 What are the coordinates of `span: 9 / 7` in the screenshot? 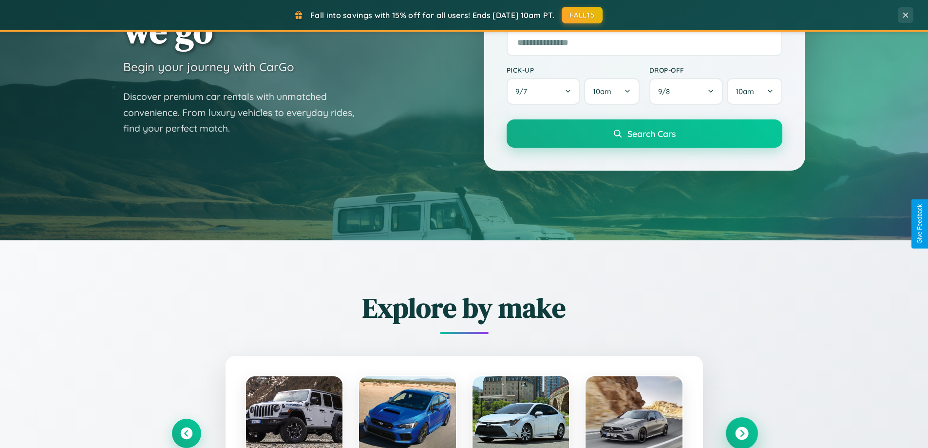 It's located at (524, 91).